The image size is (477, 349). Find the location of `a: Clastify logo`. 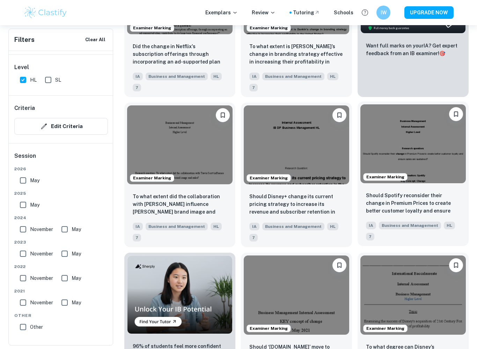

a: Clastify logo is located at coordinates (45, 13).